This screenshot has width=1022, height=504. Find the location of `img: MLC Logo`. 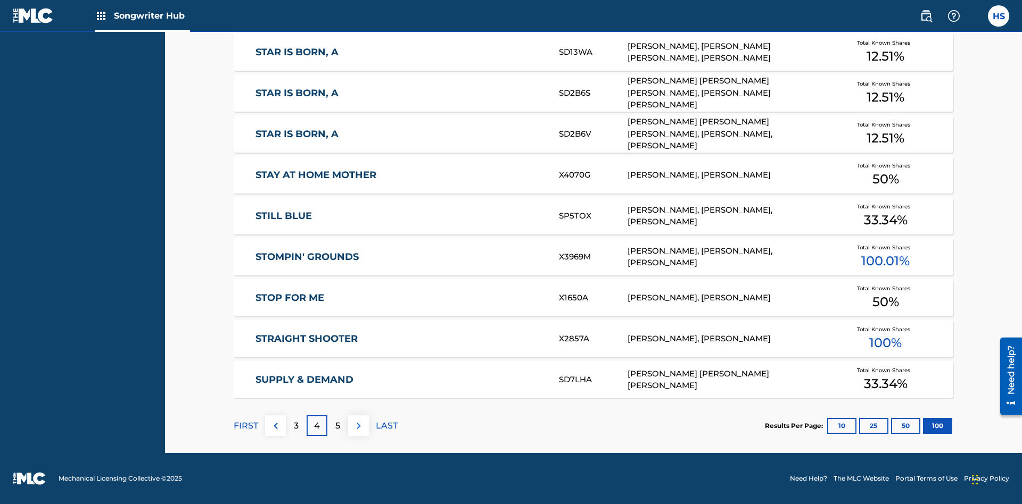

img: MLC Logo is located at coordinates (33, 15).